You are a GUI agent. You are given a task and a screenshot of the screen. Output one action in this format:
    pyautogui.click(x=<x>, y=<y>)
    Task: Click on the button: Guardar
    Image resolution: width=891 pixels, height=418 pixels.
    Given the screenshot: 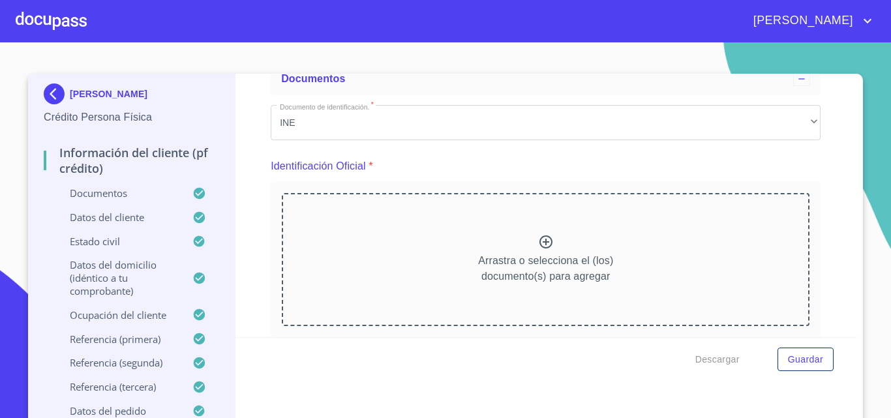 What is the action you would take?
    pyautogui.click(x=805, y=359)
    